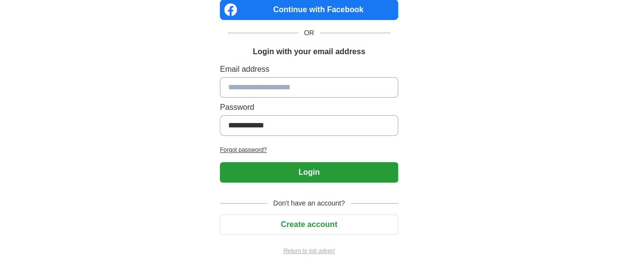 This screenshot has width=618, height=269. Describe the element at coordinates (309, 224) in the screenshot. I see `a: Create account` at that location.